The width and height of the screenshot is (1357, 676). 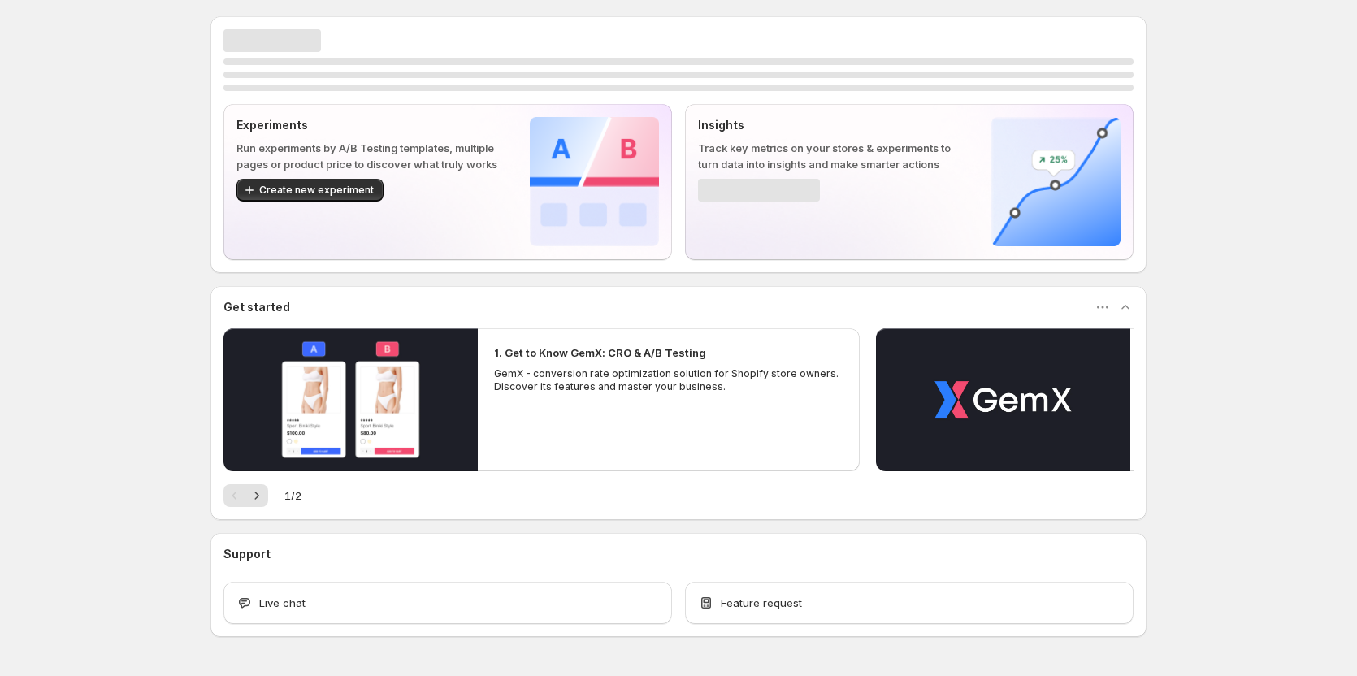 What do you see at coordinates (669, 380) in the screenshot?
I see `p: GemX - conversion rate optimization solution for Shopify store owners. Discover its features and ...` at bounding box center [669, 380].